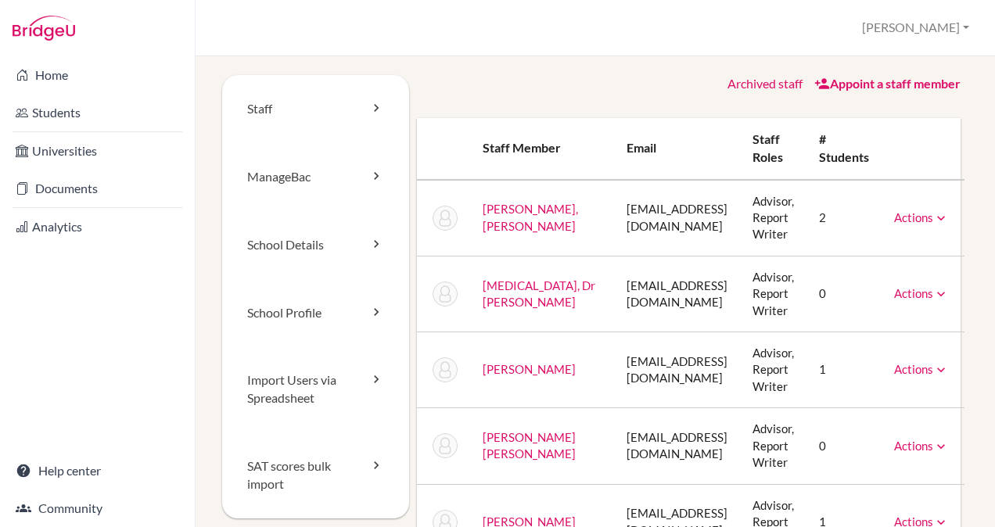 This screenshot has height=527, width=995. What do you see at coordinates (844, 370) in the screenshot?
I see `td: 1` at bounding box center [844, 370].